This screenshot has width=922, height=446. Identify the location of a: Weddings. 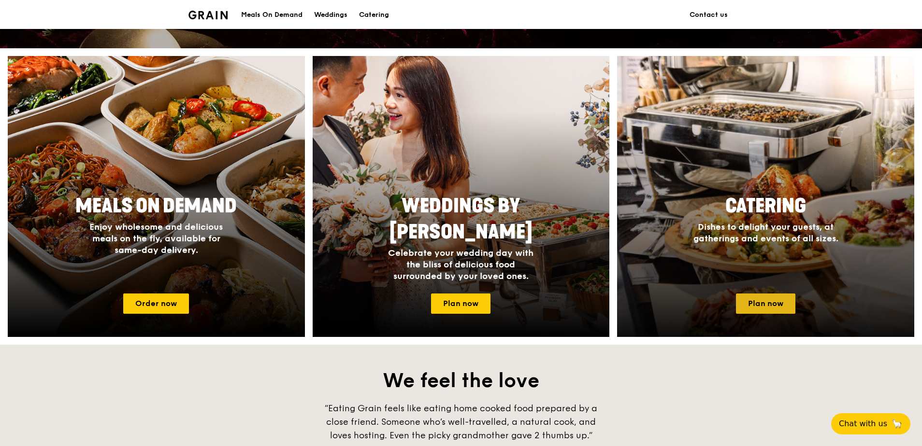
(330, 15).